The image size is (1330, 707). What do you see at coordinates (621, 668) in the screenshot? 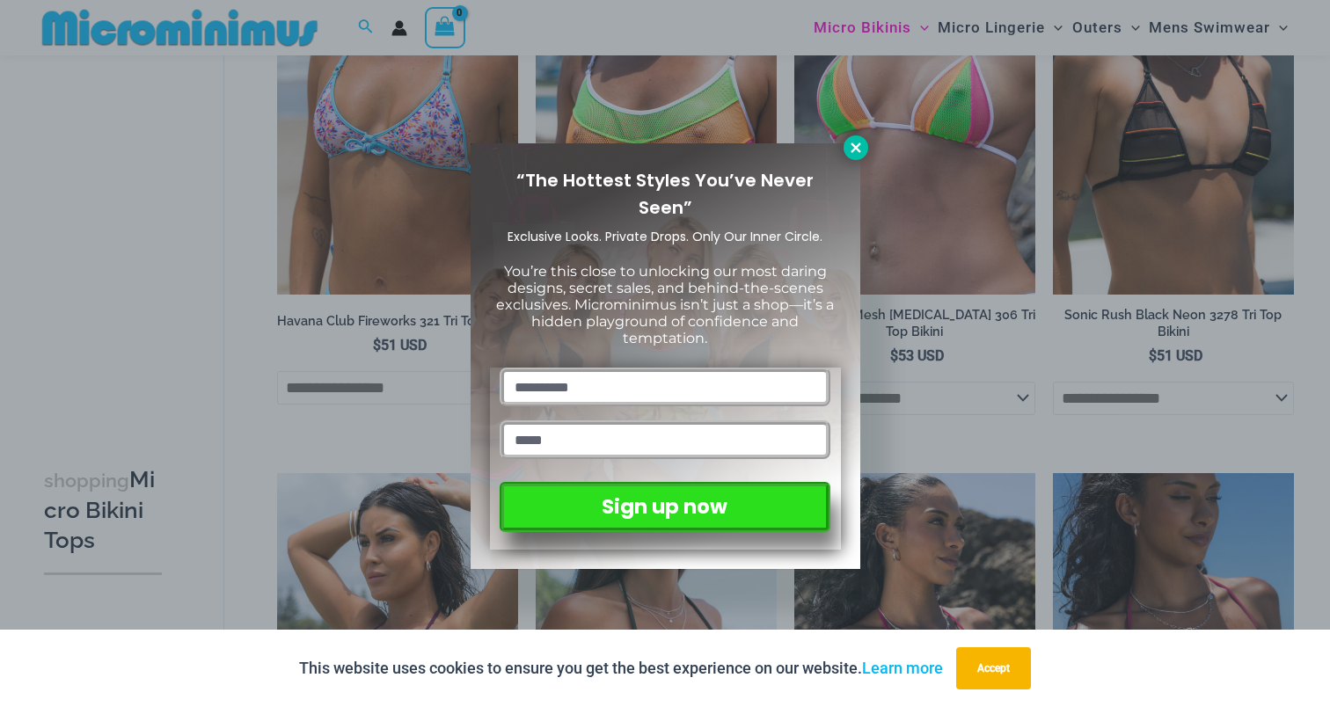
I see `p: This website uses cookies to ensure you get the best experience on our website.` at bounding box center [621, 668].